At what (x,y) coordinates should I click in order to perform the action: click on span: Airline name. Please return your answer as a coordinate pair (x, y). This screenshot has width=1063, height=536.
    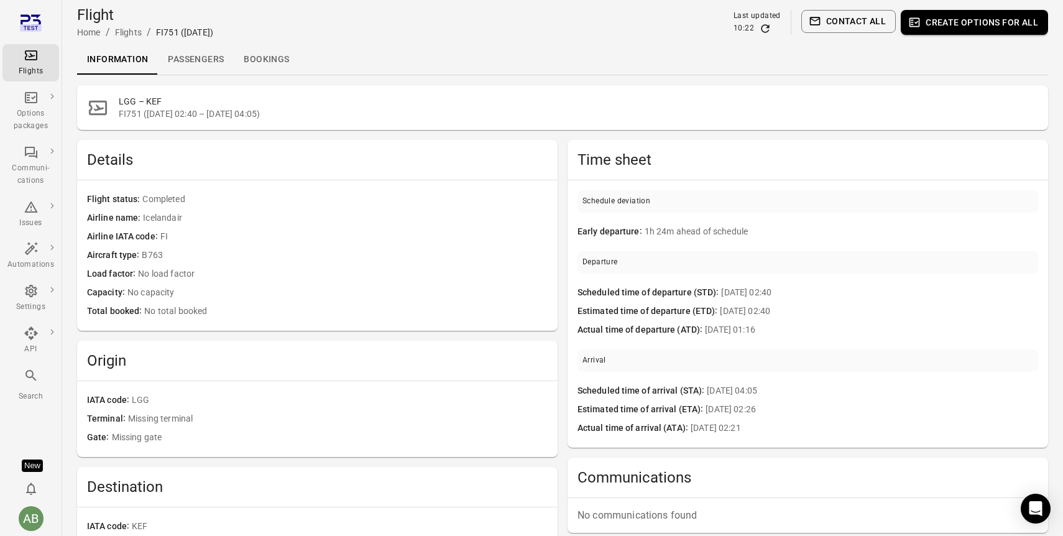
    Looking at the image, I should click on (115, 218).